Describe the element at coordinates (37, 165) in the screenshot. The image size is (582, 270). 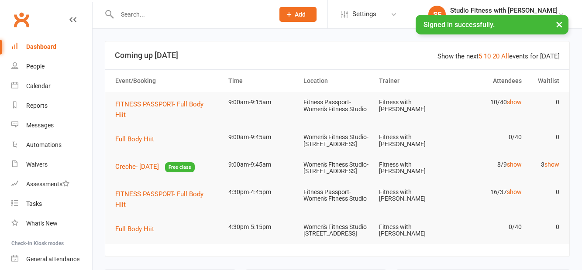
I see `div: Waivers` at that location.